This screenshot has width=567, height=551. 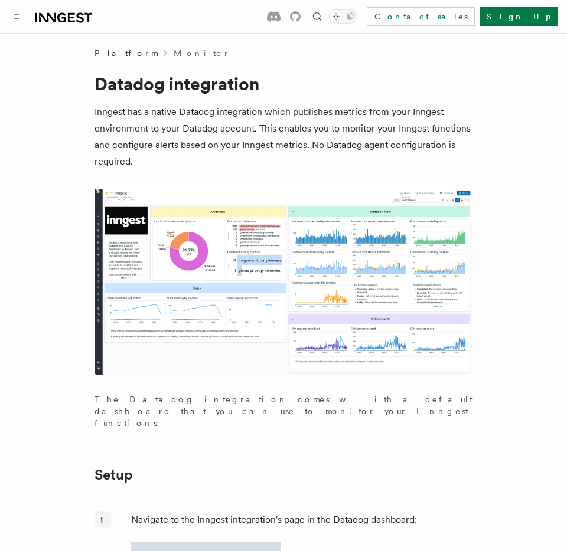 I want to click on a: Setup, so click(x=113, y=475).